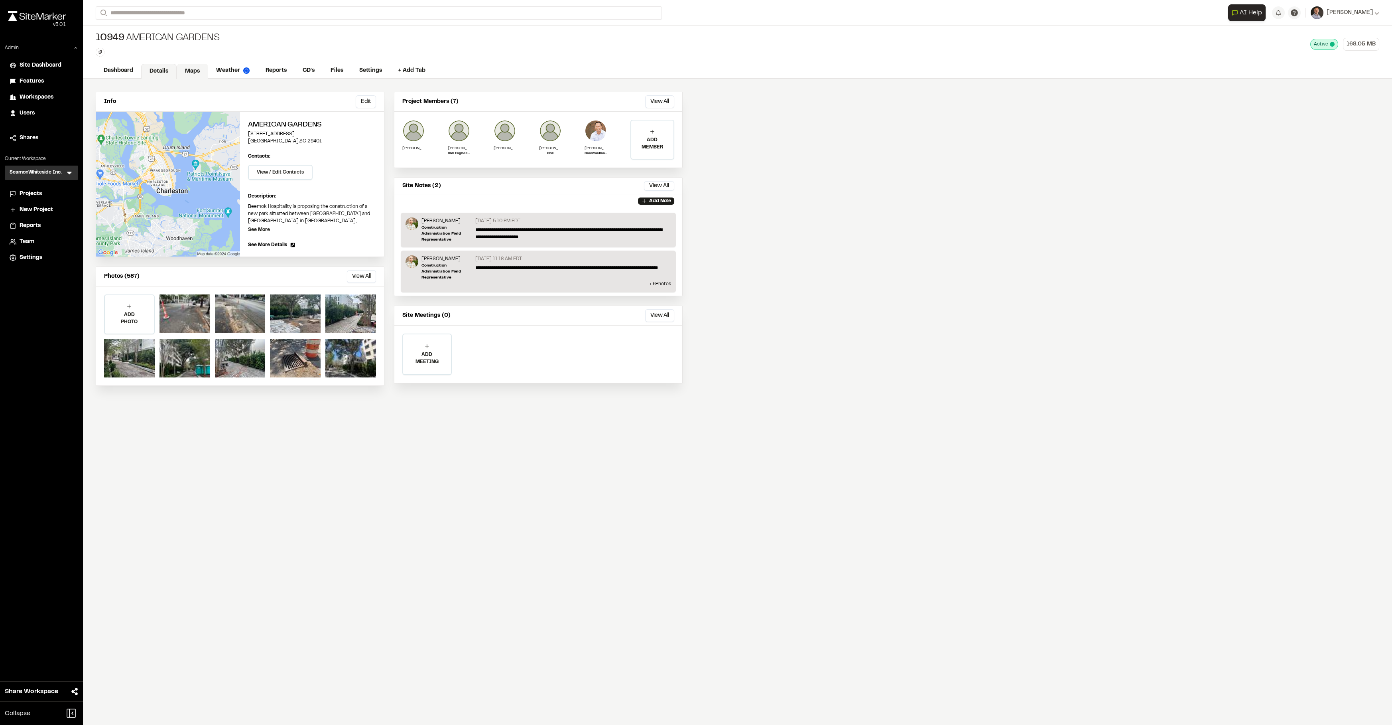  I want to click on p: Project Members (7), so click(430, 102).